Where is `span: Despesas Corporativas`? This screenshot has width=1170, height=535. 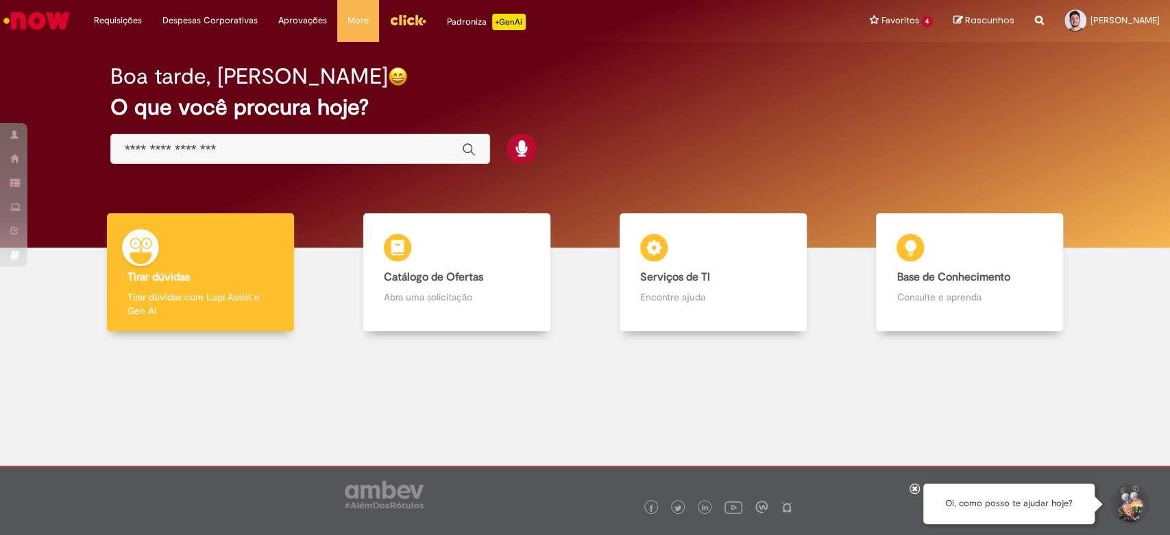
span: Despesas Corporativas is located at coordinates (210, 21).